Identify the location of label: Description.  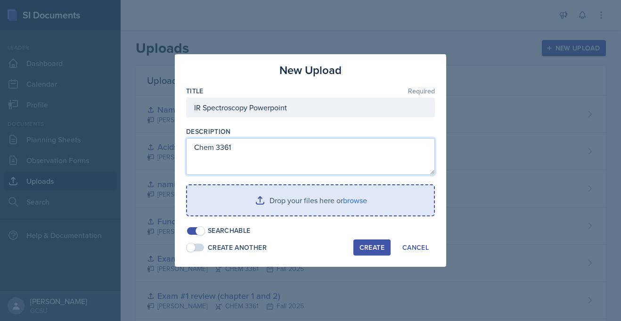
(208, 131).